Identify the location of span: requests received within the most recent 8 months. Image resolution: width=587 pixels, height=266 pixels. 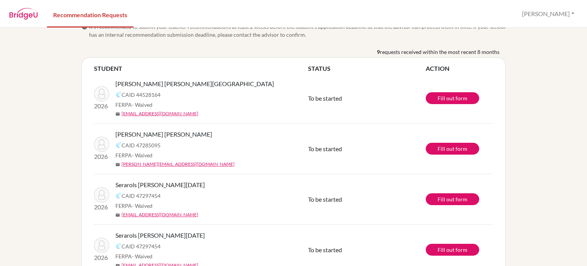
(440, 52).